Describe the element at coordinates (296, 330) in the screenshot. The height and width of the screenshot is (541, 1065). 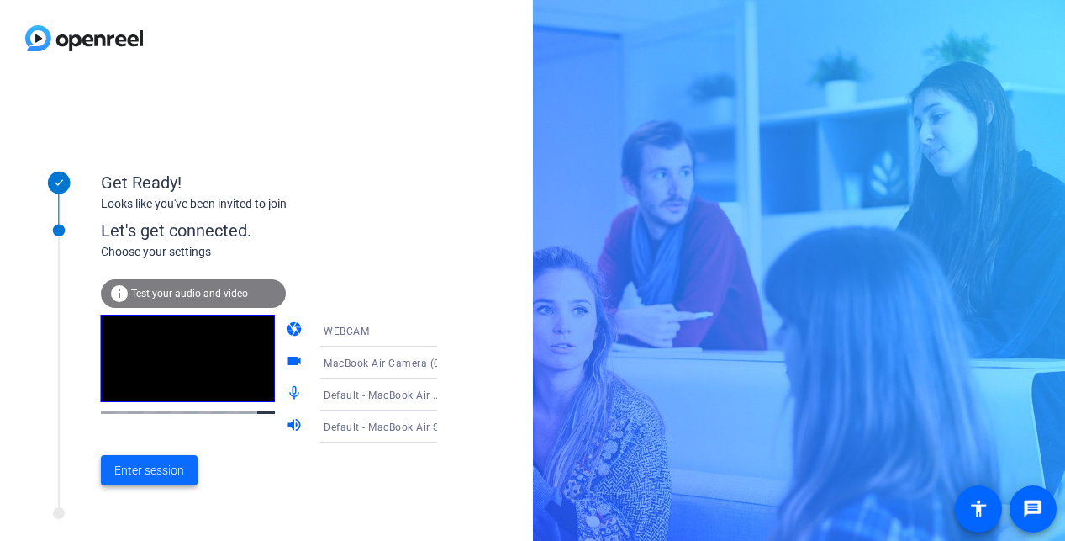
I see `mat-icon: camera` at that location.